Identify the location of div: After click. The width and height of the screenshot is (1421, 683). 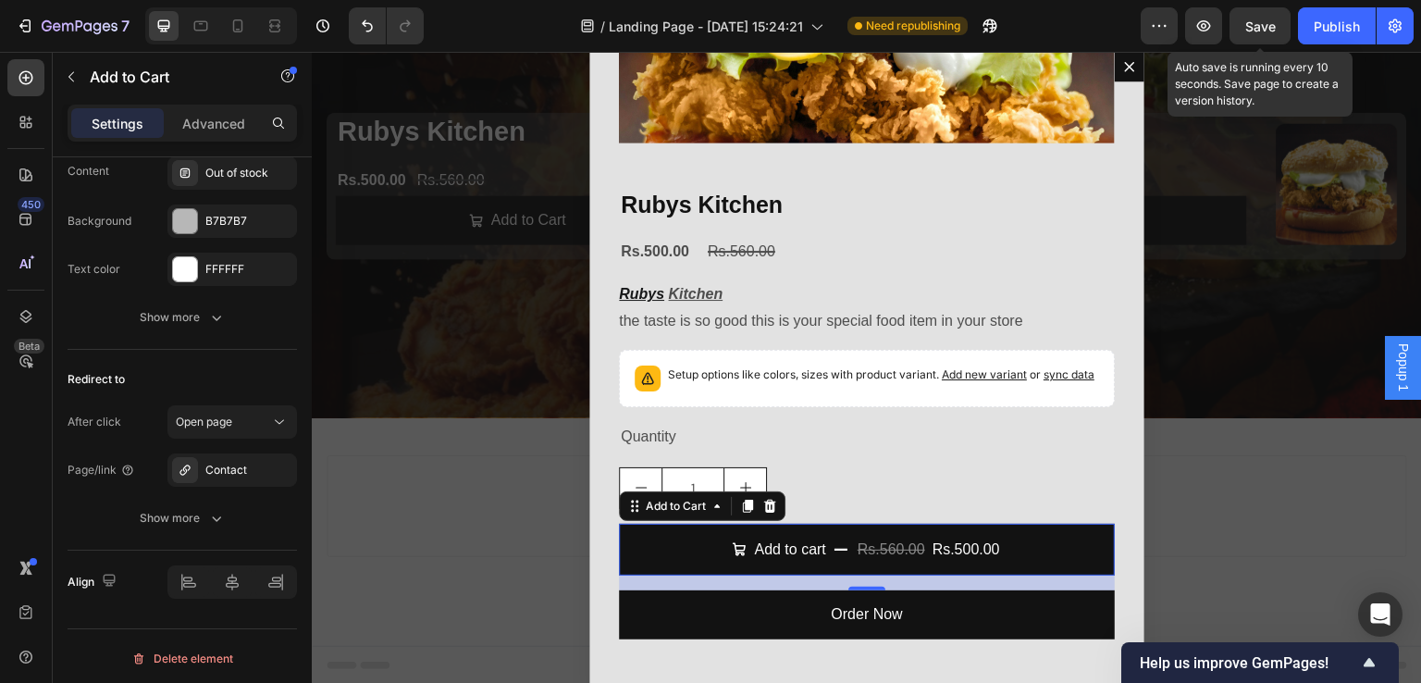
(94, 422).